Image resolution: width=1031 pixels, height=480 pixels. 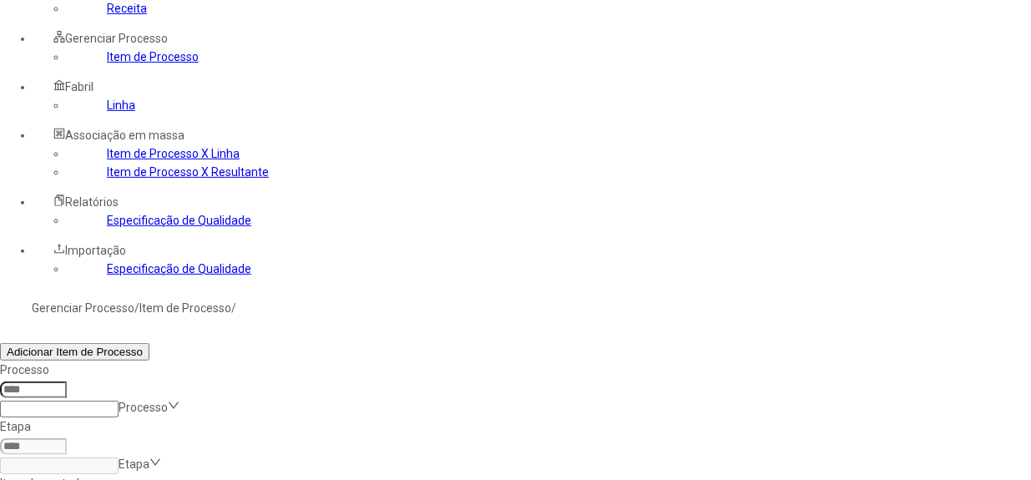 I want to click on nz-select-placeholder: Processo, so click(x=143, y=408).